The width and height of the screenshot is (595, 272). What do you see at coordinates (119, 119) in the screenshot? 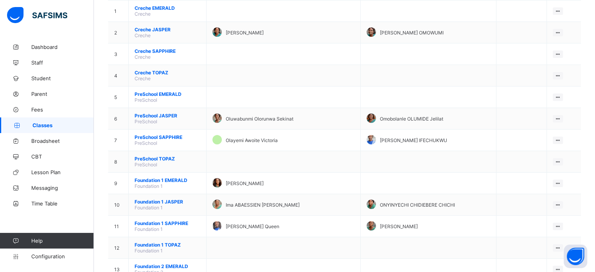
I see `td: 6` at bounding box center [119, 119].